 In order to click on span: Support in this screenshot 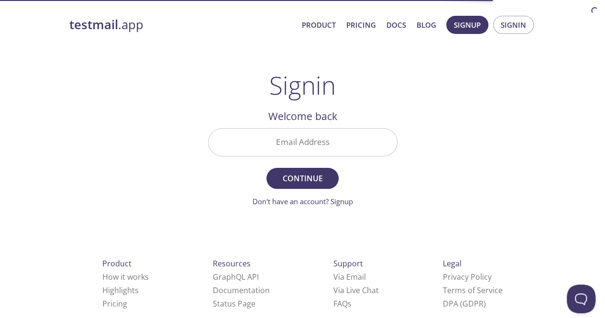, I will do `click(348, 264)`.